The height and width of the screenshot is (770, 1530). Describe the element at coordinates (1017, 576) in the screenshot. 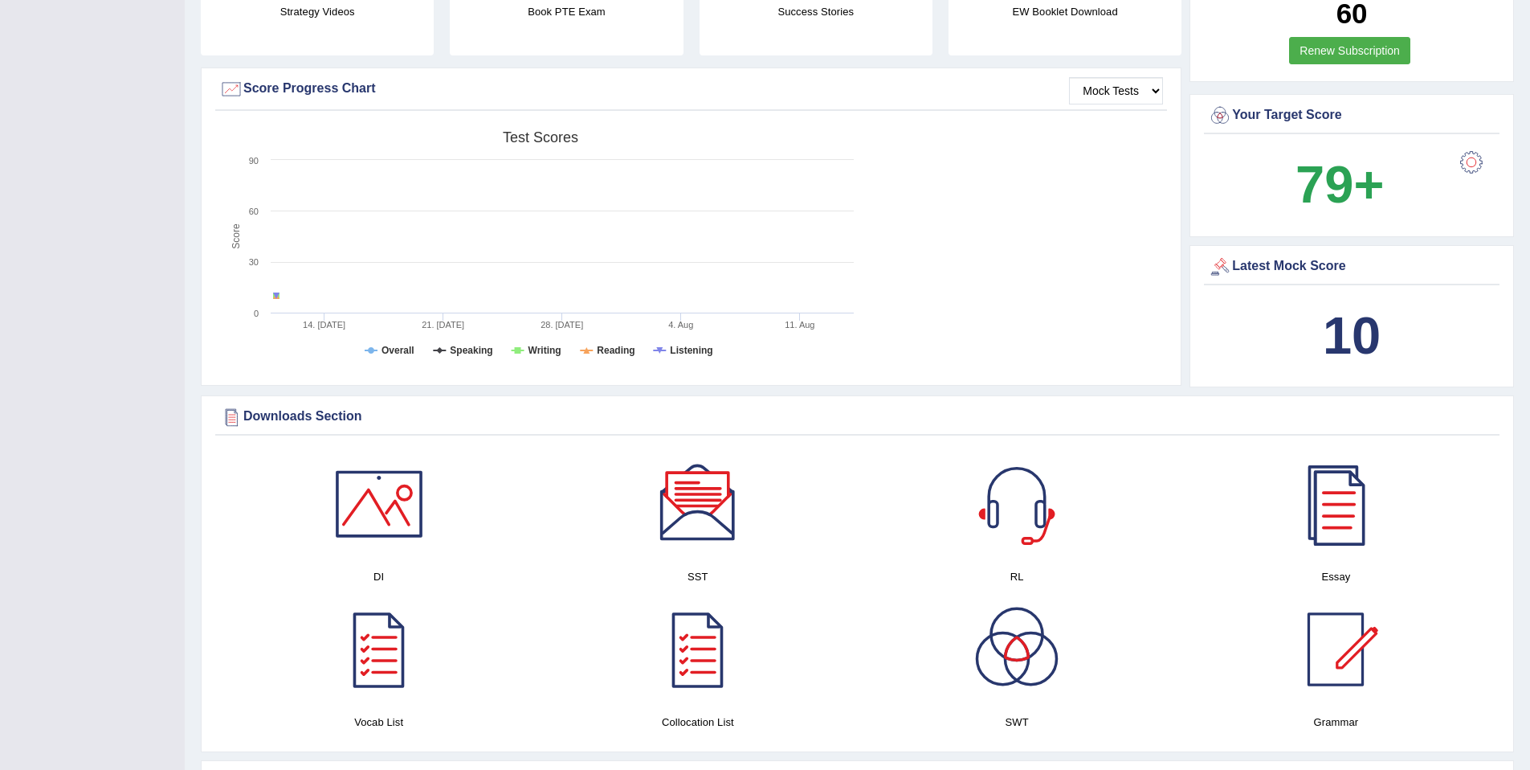

I see `h4: RL` at that location.